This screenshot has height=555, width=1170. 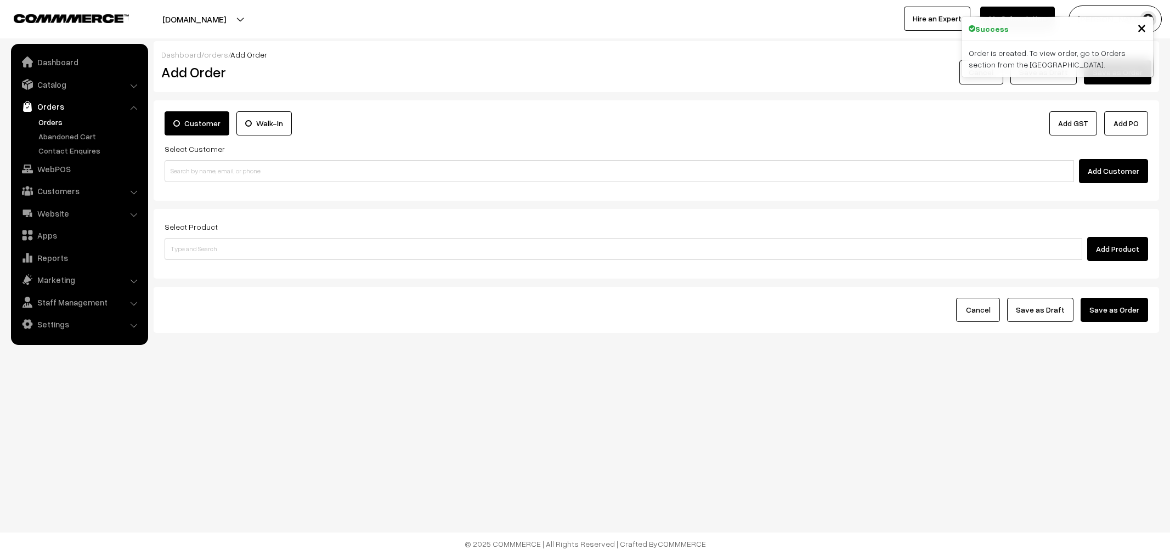 What do you see at coordinates (1148, 19) in the screenshot?
I see `img: user` at bounding box center [1148, 19].